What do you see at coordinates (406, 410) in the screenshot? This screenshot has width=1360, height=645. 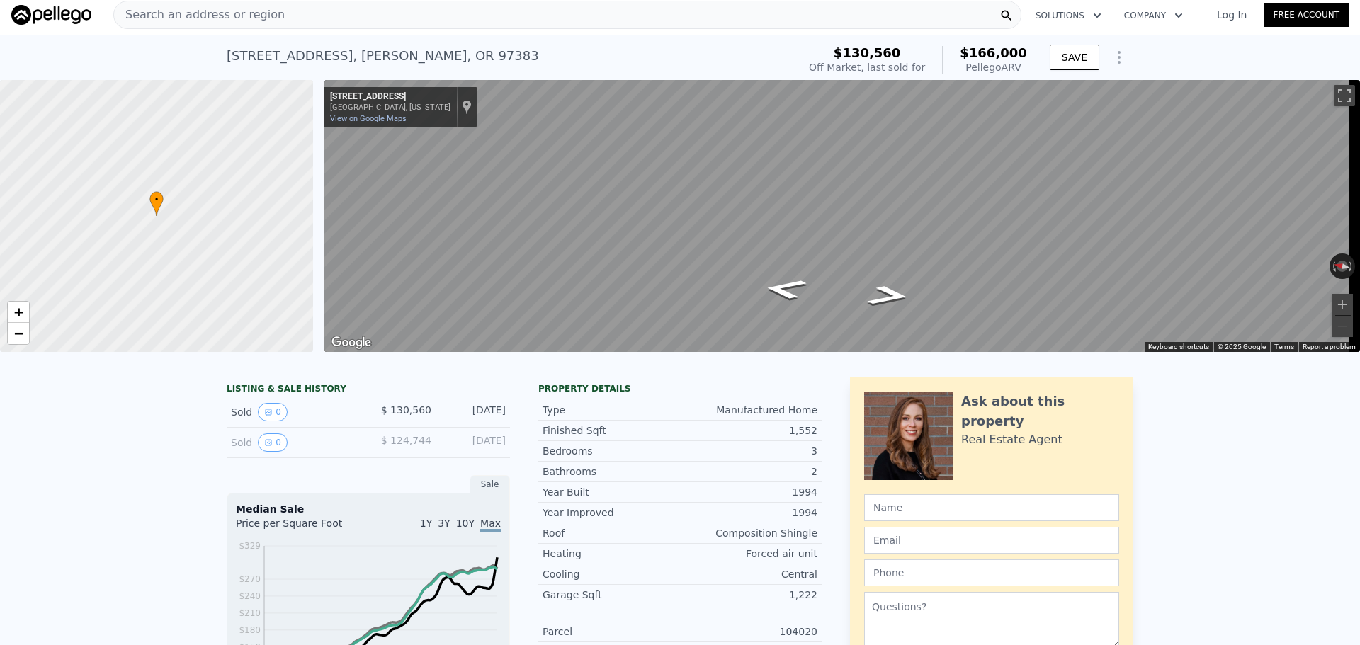 I see `span: $ 130,560` at bounding box center [406, 410].